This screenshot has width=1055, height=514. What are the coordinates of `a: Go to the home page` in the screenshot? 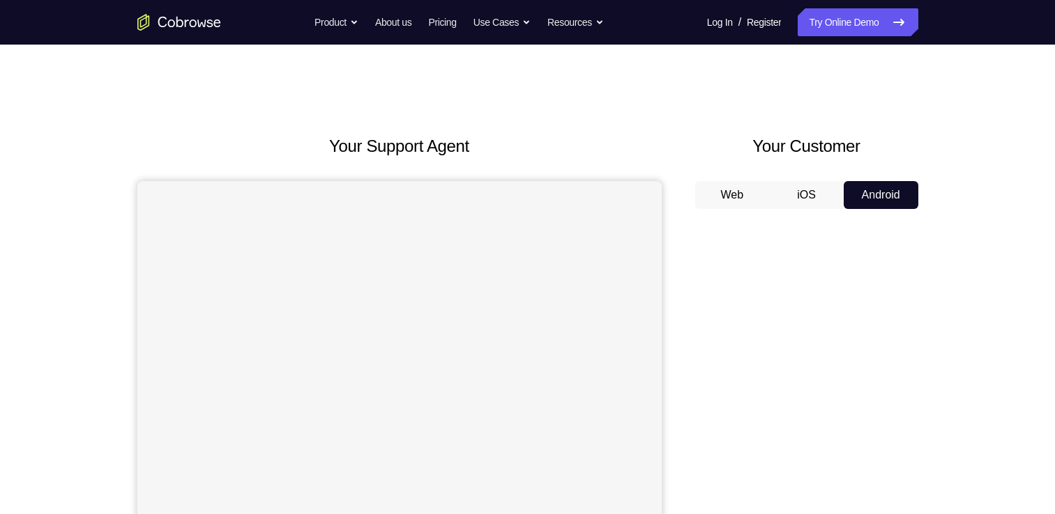 It's located at (179, 22).